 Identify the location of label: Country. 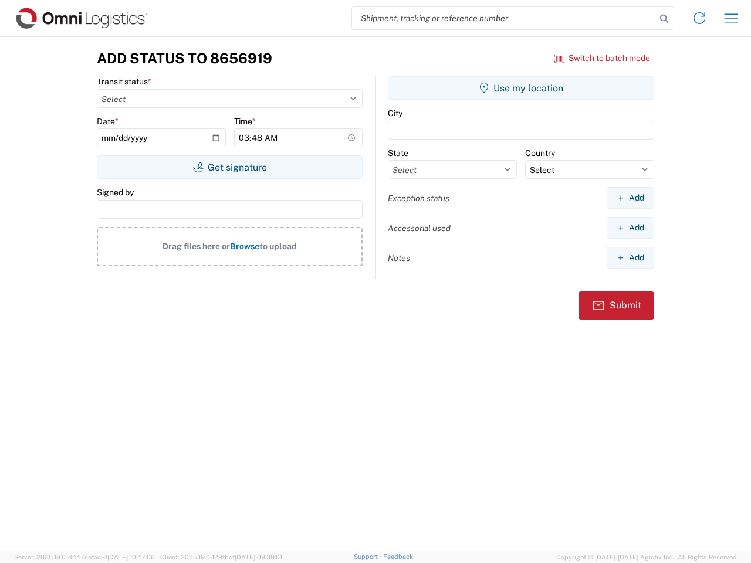
(540, 153).